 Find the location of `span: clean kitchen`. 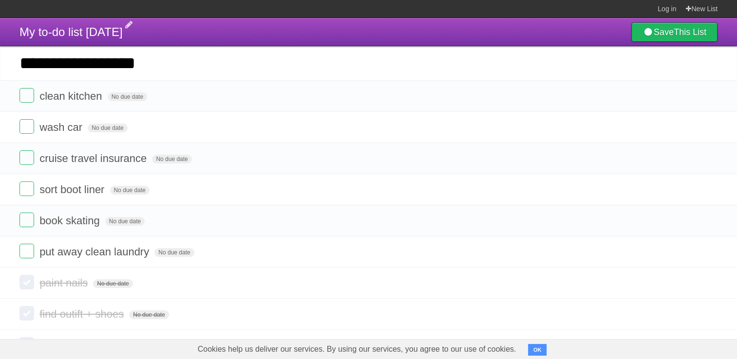

span: clean kitchen is located at coordinates (72, 96).